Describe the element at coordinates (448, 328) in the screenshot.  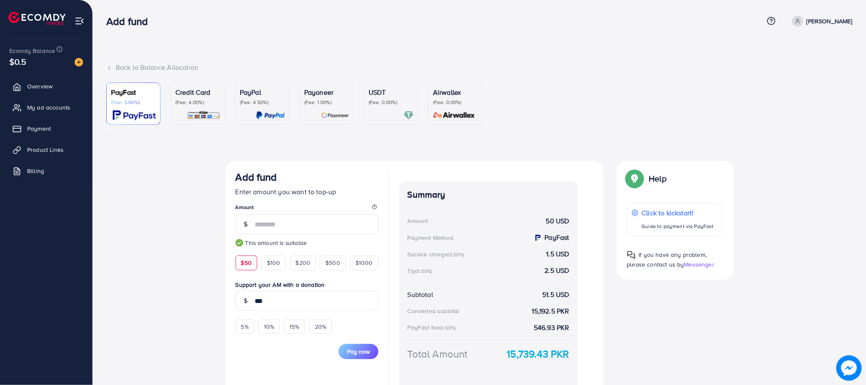
I see `small: (3.60%)` at that location.